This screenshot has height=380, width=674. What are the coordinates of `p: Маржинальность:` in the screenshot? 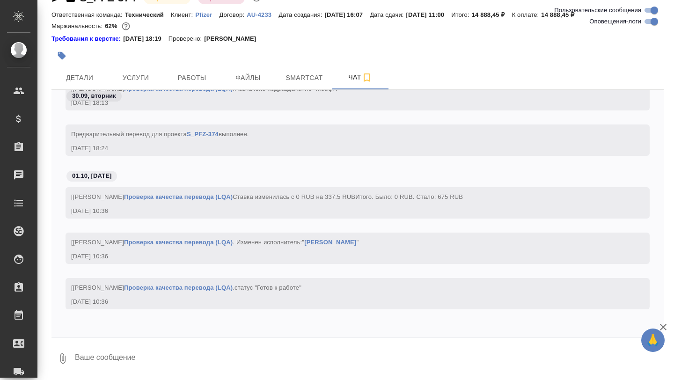 It's located at (78, 26).